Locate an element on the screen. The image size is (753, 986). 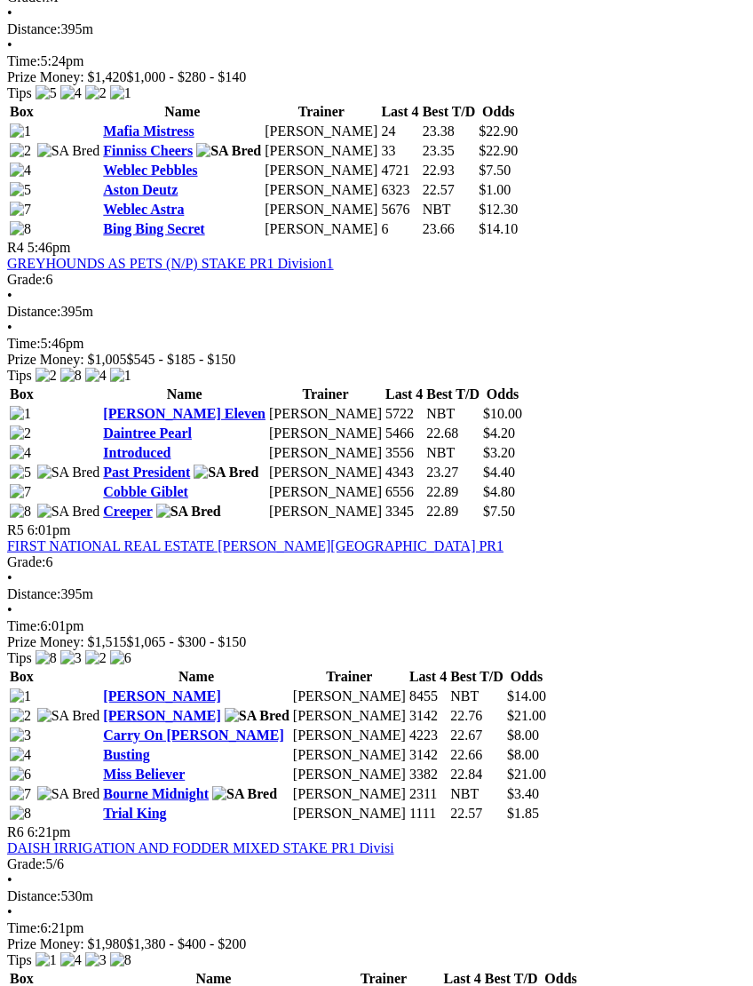
span: R6 is located at coordinates (15, 831).